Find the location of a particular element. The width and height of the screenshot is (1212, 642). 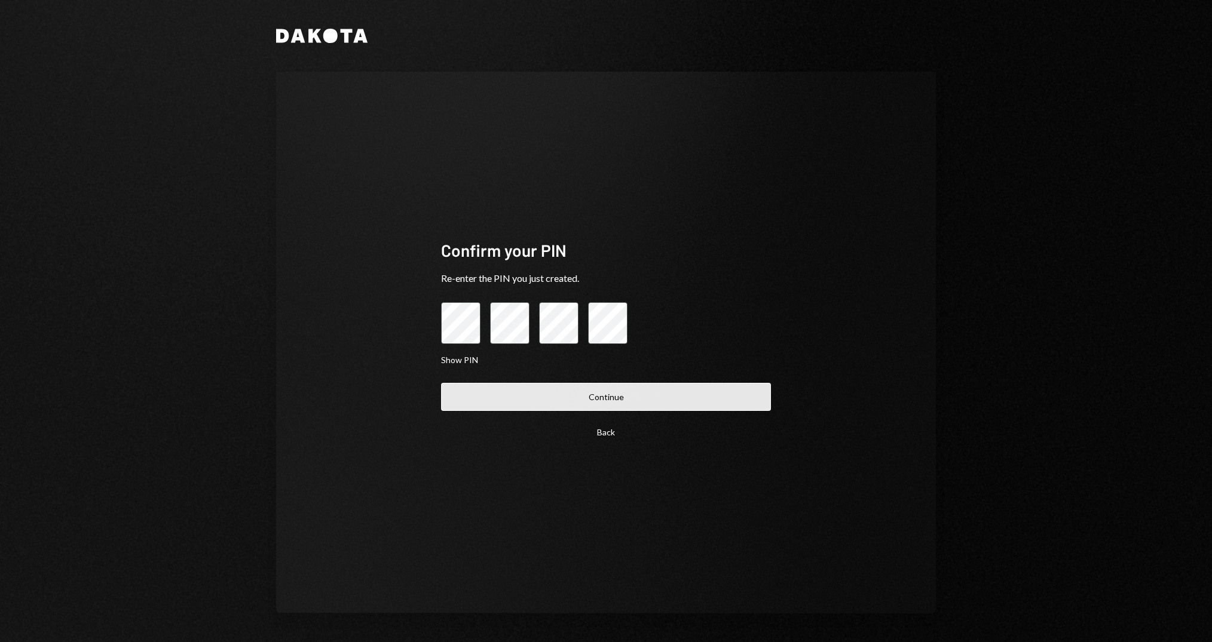

div: Re-enter the PIN you just created. is located at coordinates (606, 278).